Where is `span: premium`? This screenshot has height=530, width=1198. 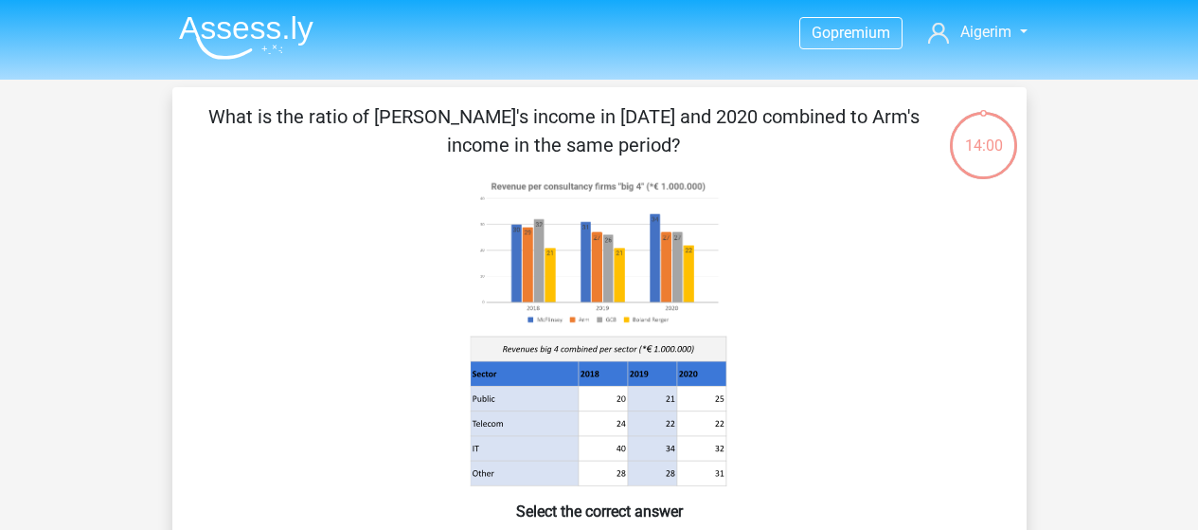
span: premium is located at coordinates (860, 32).